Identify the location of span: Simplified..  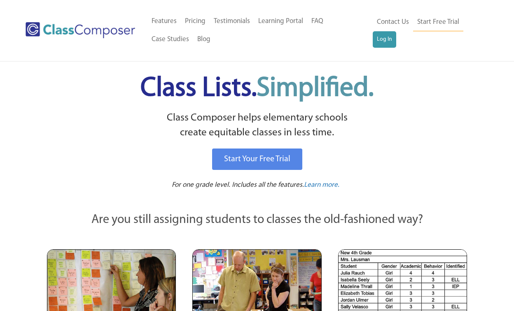
(315, 89).